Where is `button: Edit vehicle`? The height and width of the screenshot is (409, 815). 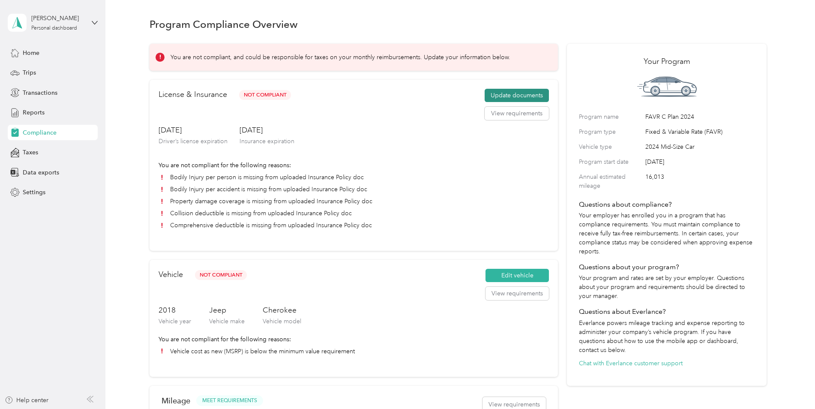
button: Edit vehicle is located at coordinates (517, 276).